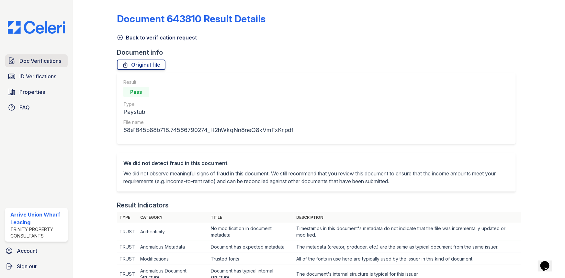 This screenshot has width=565, height=278. I want to click on div: Paystub, so click(206, 112).